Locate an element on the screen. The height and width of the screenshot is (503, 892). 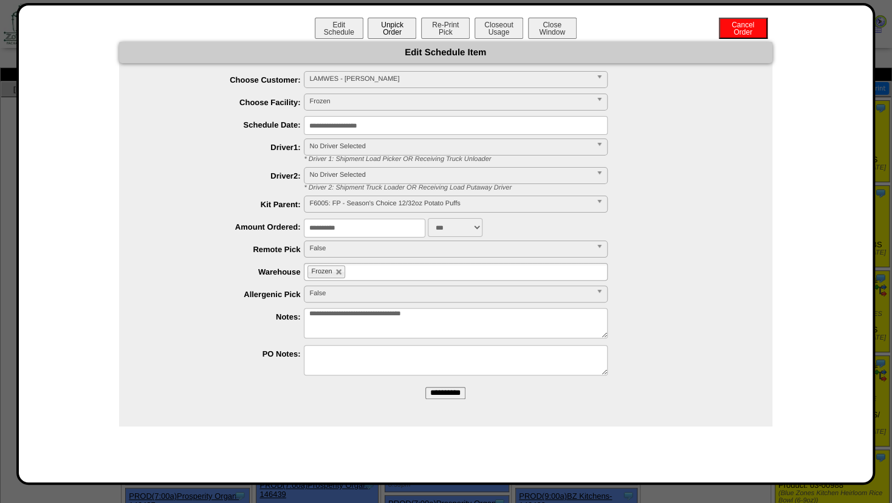
label: Choose Facility: is located at coordinates (224, 102).